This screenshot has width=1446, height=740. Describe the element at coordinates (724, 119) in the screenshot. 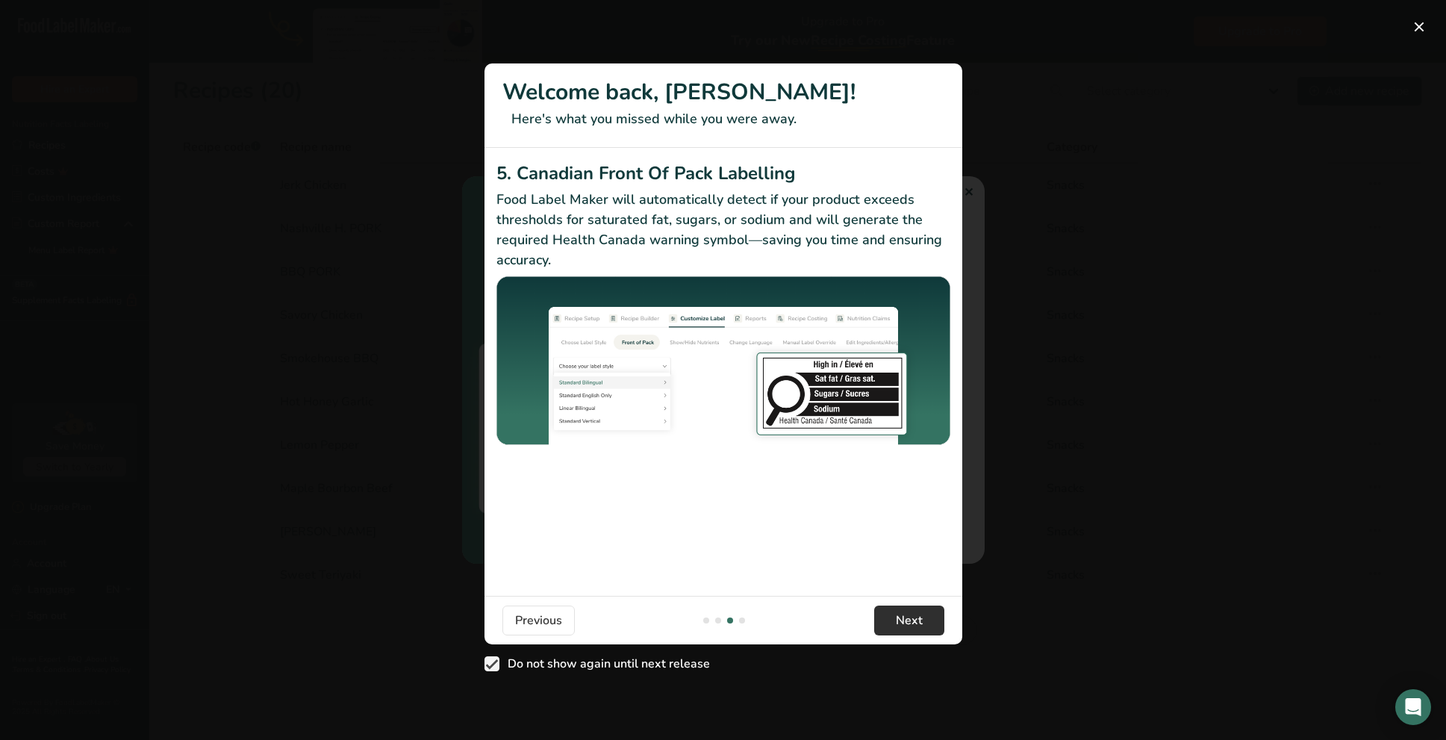

I see `p: Here's what you missed while you were away.` at that location.